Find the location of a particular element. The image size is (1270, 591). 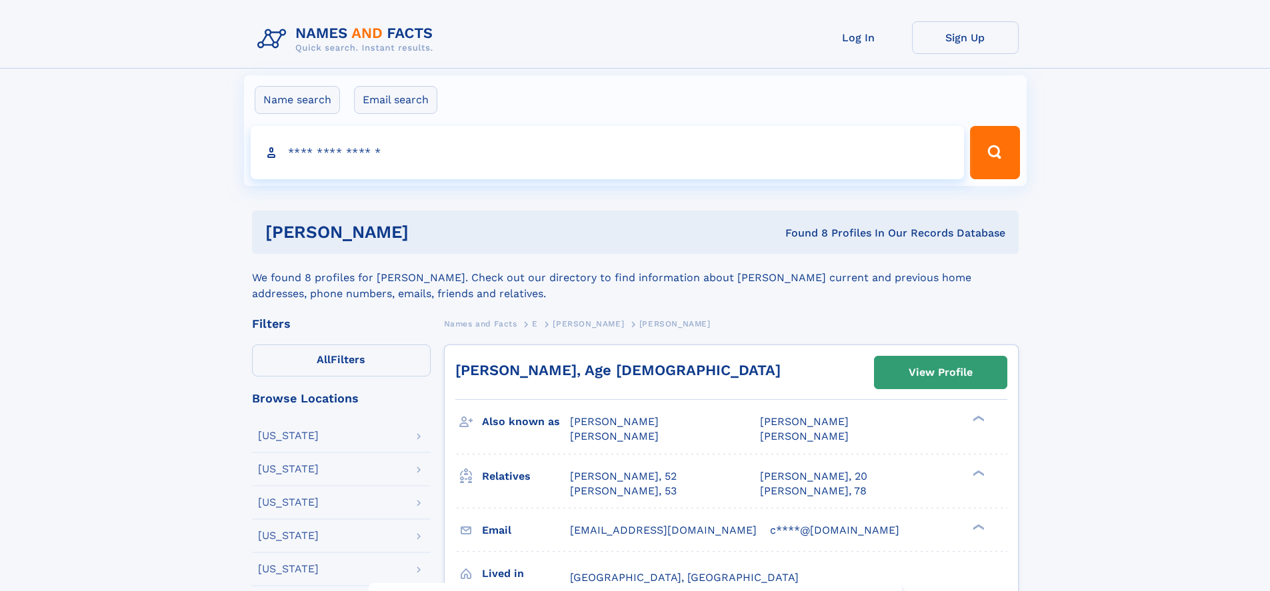

h3: Relatives is located at coordinates (526, 477).